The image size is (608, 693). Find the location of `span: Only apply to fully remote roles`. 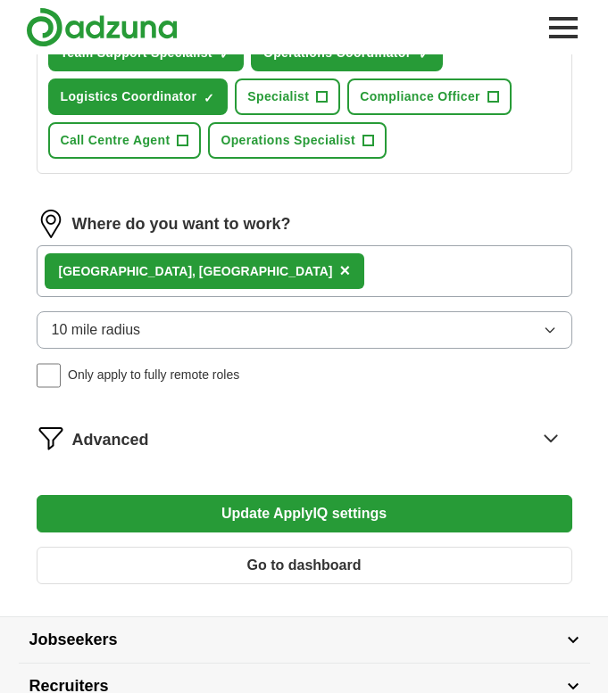

span: Only apply to fully remote roles is located at coordinates (153, 375).